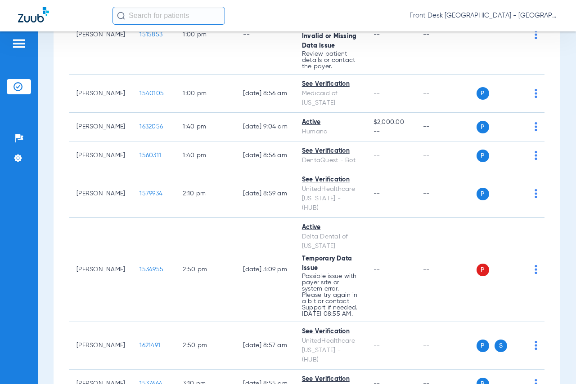  I want to click on span: Invalid or Missing Data Issue, so click(329, 41).